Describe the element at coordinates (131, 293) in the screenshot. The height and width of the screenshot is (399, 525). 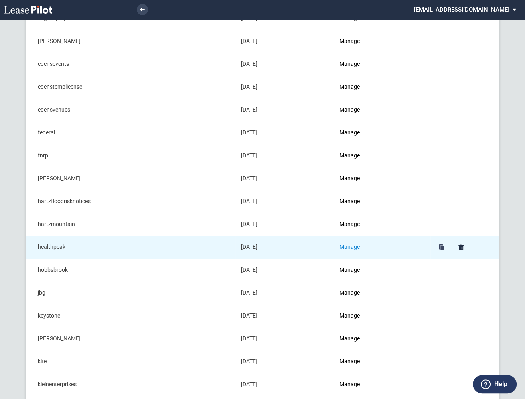
I see `td: jbg` at that location.